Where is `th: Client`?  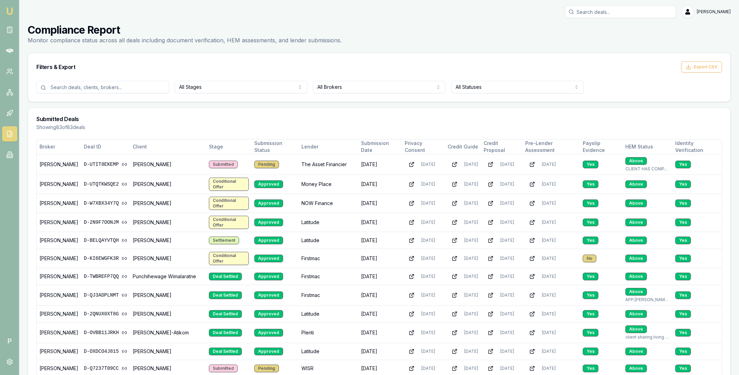
th: Client is located at coordinates (168, 147).